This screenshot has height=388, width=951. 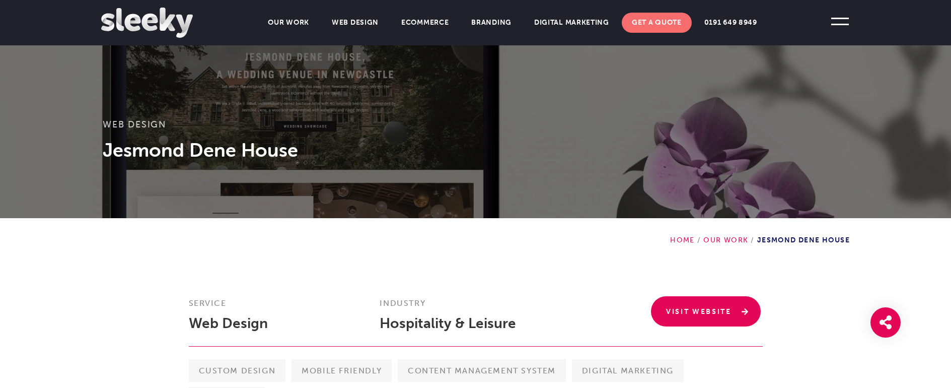 I want to click on strong: Industry, so click(x=402, y=303).